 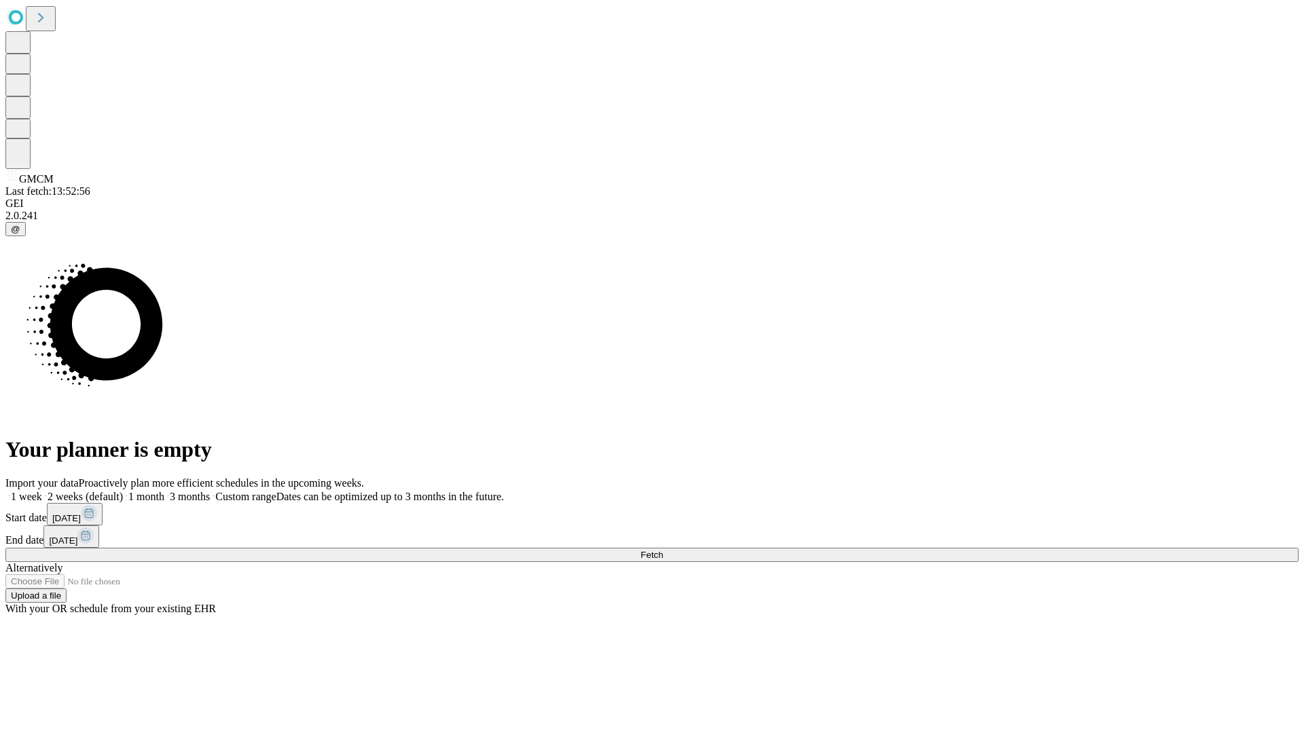 I want to click on span: Proactively plan more efficient schedules in the upcoming weeks., so click(x=221, y=483).